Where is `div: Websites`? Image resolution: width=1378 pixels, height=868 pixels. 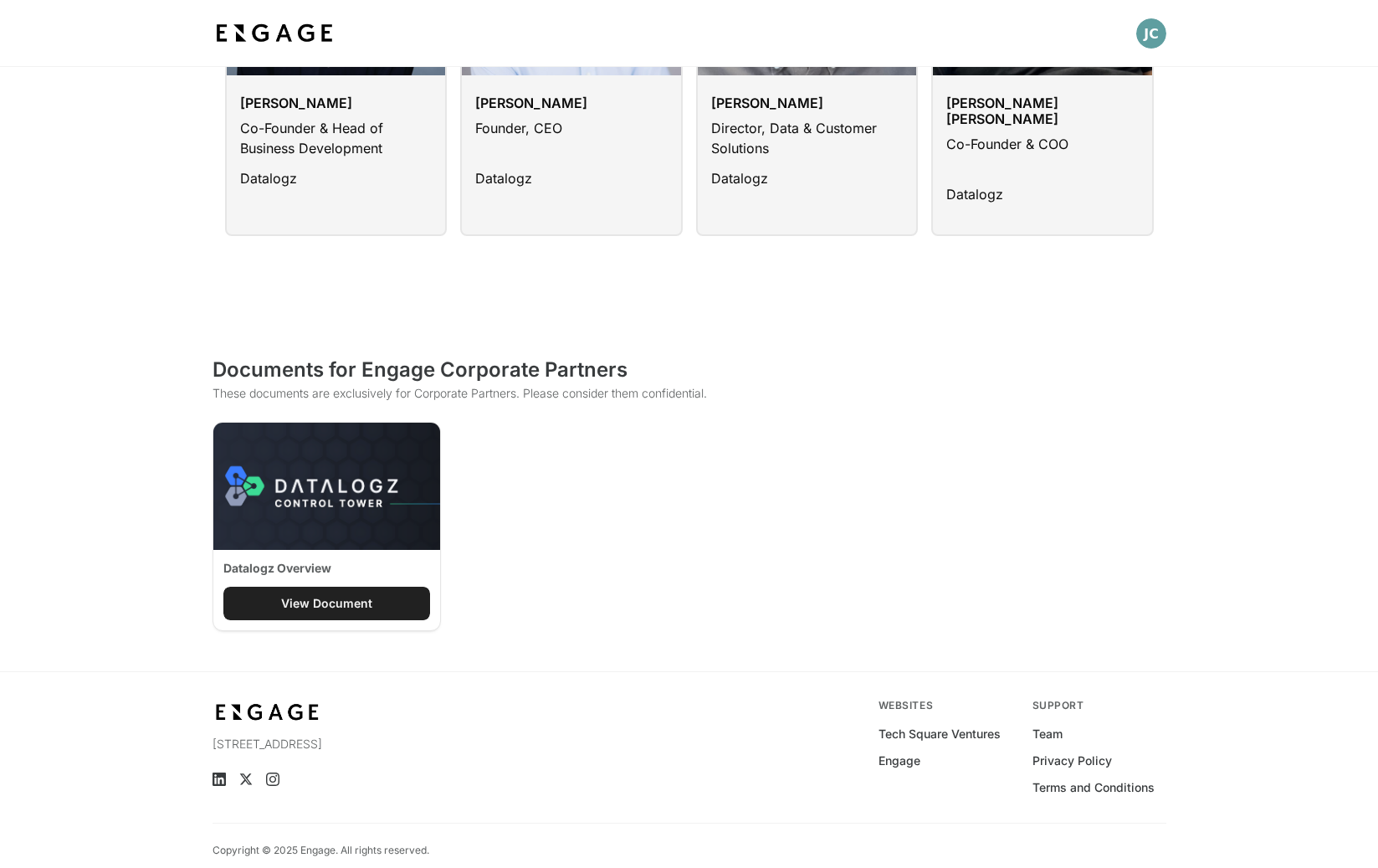 div: Websites is located at coordinates (945, 705).